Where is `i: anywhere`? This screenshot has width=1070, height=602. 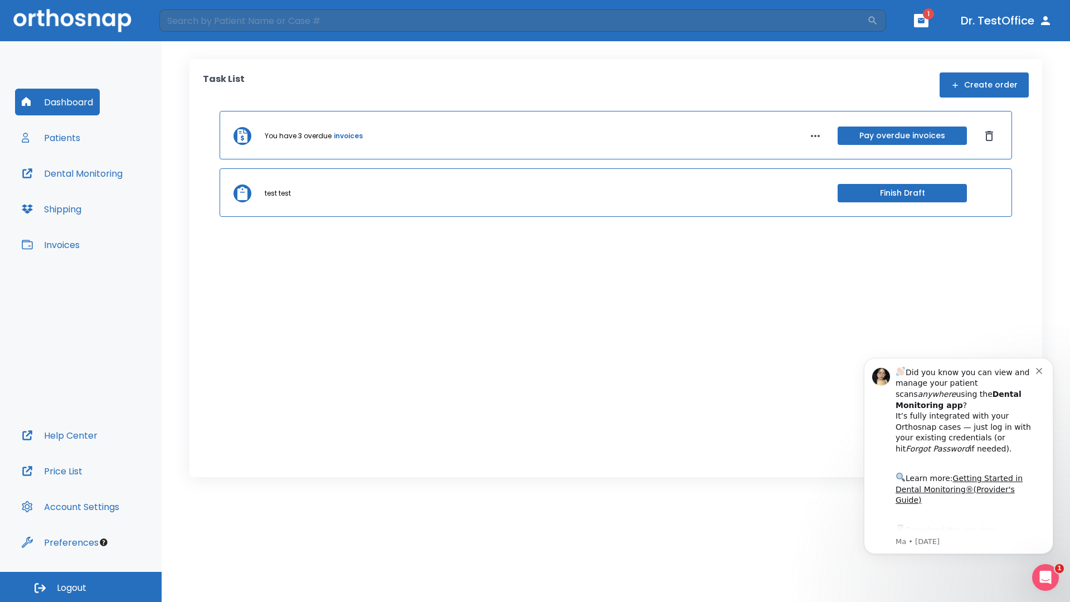 i: anywhere is located at coordinates (90, 53).